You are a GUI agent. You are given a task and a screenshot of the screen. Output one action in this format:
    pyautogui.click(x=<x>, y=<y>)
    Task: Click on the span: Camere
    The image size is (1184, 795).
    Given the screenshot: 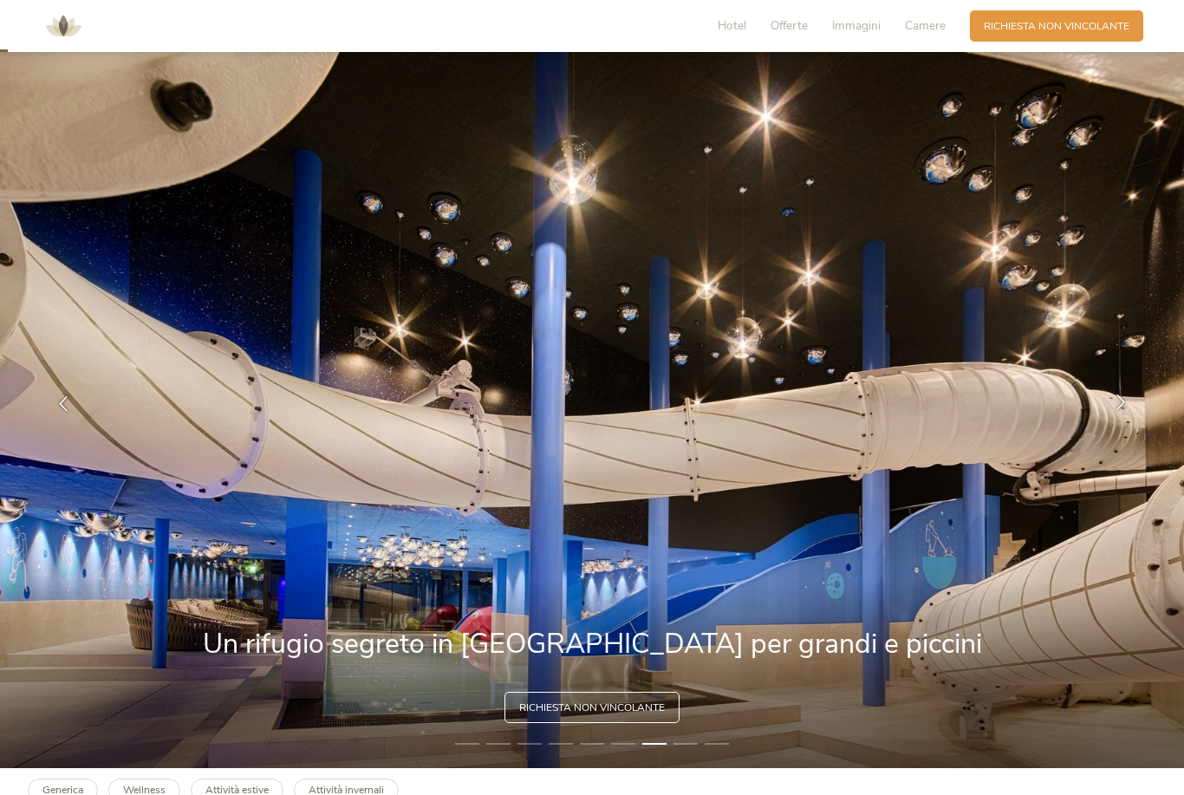 What is the action you would take?
    pyautogui.click(x=925, y=25)
    